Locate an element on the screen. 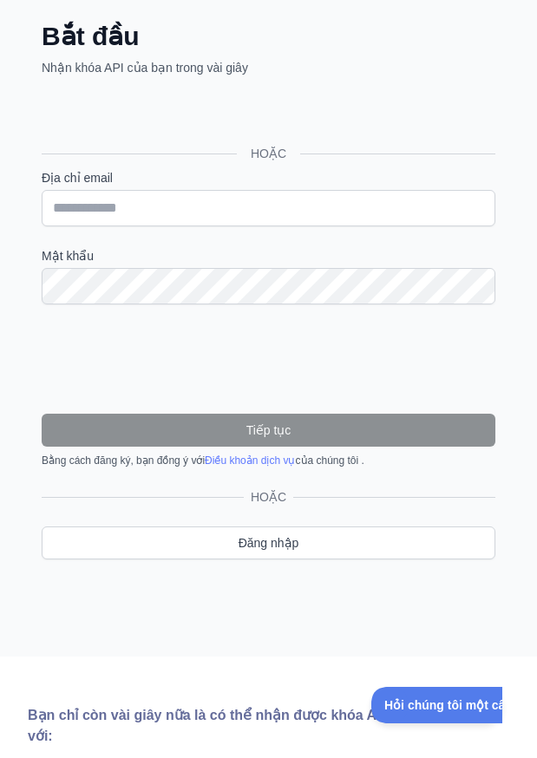 The width and height of the screenshot is (537, 758). font: Tiếp tục is located at coordinates (269, 430).